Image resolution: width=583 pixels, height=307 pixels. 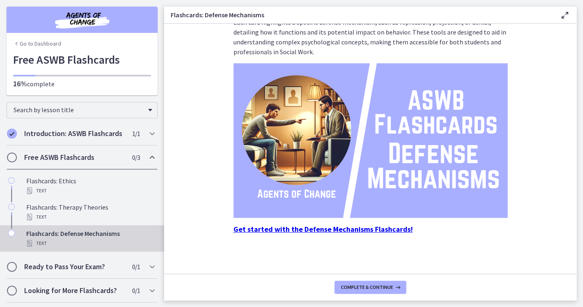 What do you see at coordinates (74, 266) in the screenshot?
I see `h2: Ready to Pass Your Exam?` at bounding box center [74, 266].